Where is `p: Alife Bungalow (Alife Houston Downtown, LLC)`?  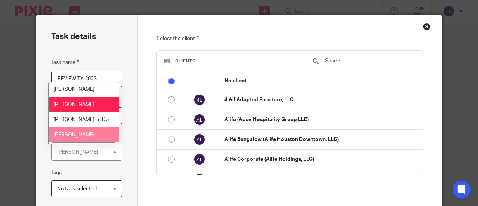 p: Alife Bungalow (Alife Houston Downtown, LLC) is located at coordinates (321, 139).